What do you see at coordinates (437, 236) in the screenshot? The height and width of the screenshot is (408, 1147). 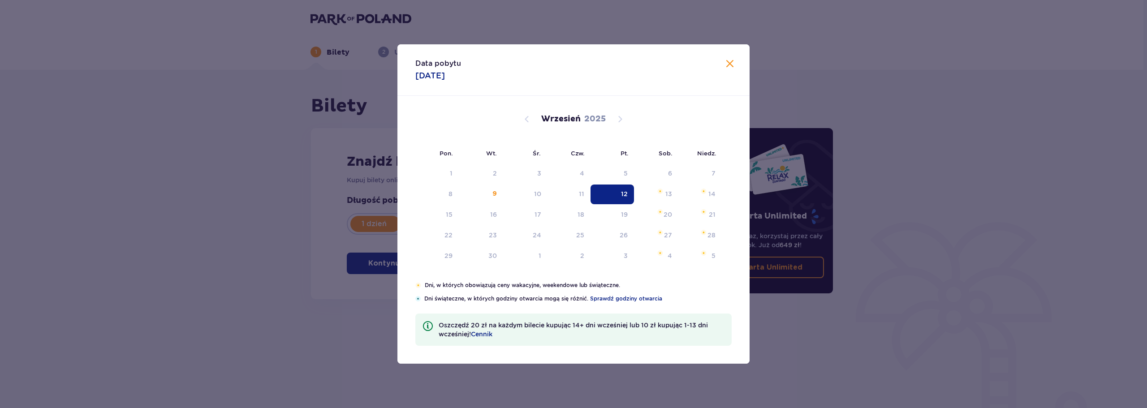 I see `td: poniedziałek, 22 września 2025` at bounding box center [437, 236].